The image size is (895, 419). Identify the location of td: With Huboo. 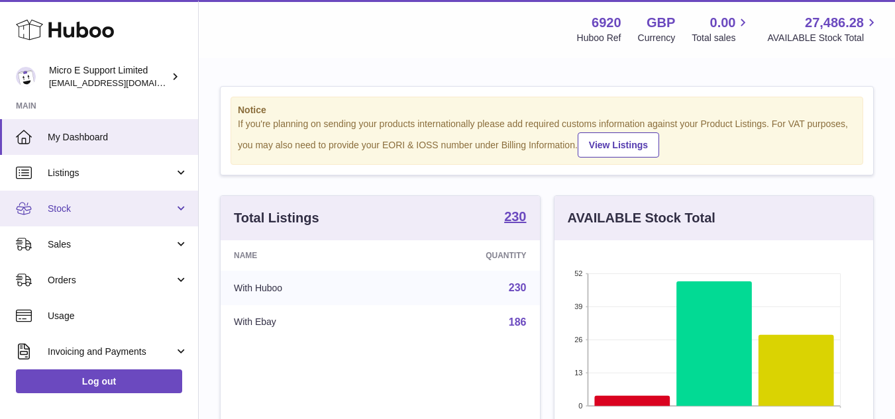
(305, 288).